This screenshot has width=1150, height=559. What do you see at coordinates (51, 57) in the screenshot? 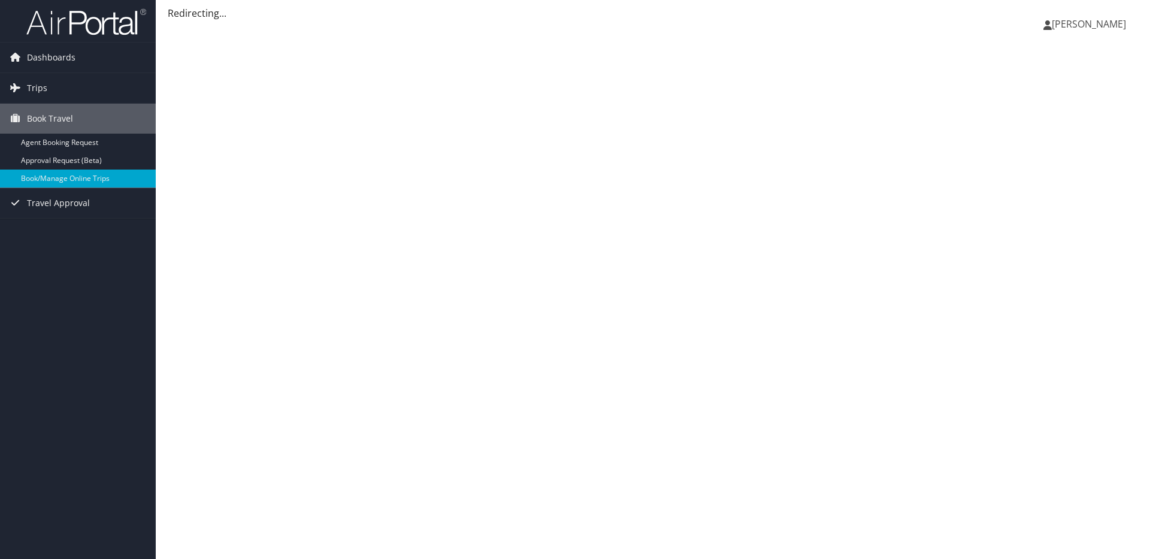
I see `span: Dashboards` at bounding box center [51, 57].